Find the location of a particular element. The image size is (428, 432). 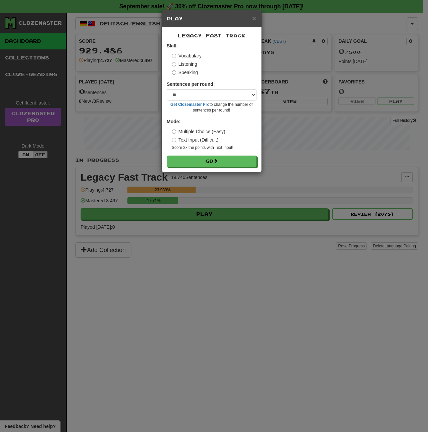

label: Multiple Choice (Easy) is located at coordinates (198, 132).